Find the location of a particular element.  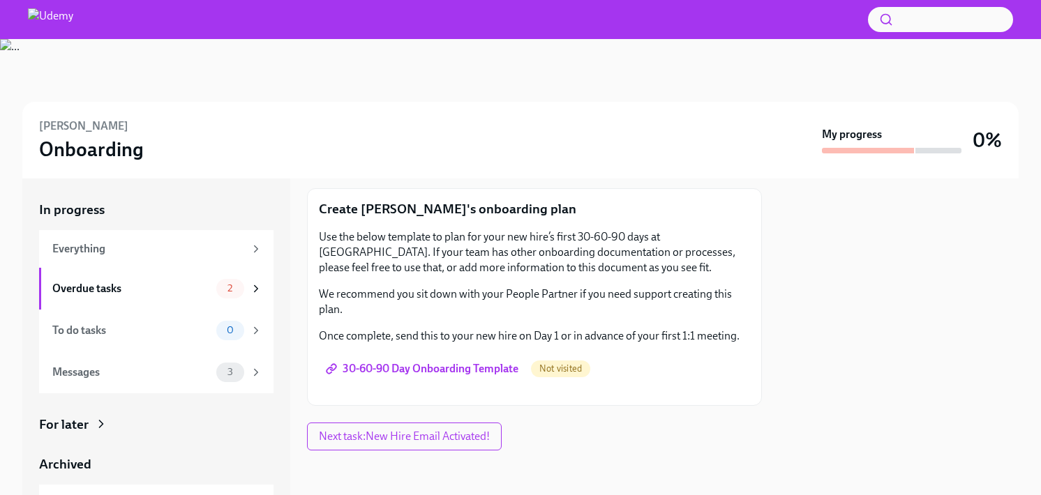

a: Overdue tasks2 is located at coordinates (156, 289).